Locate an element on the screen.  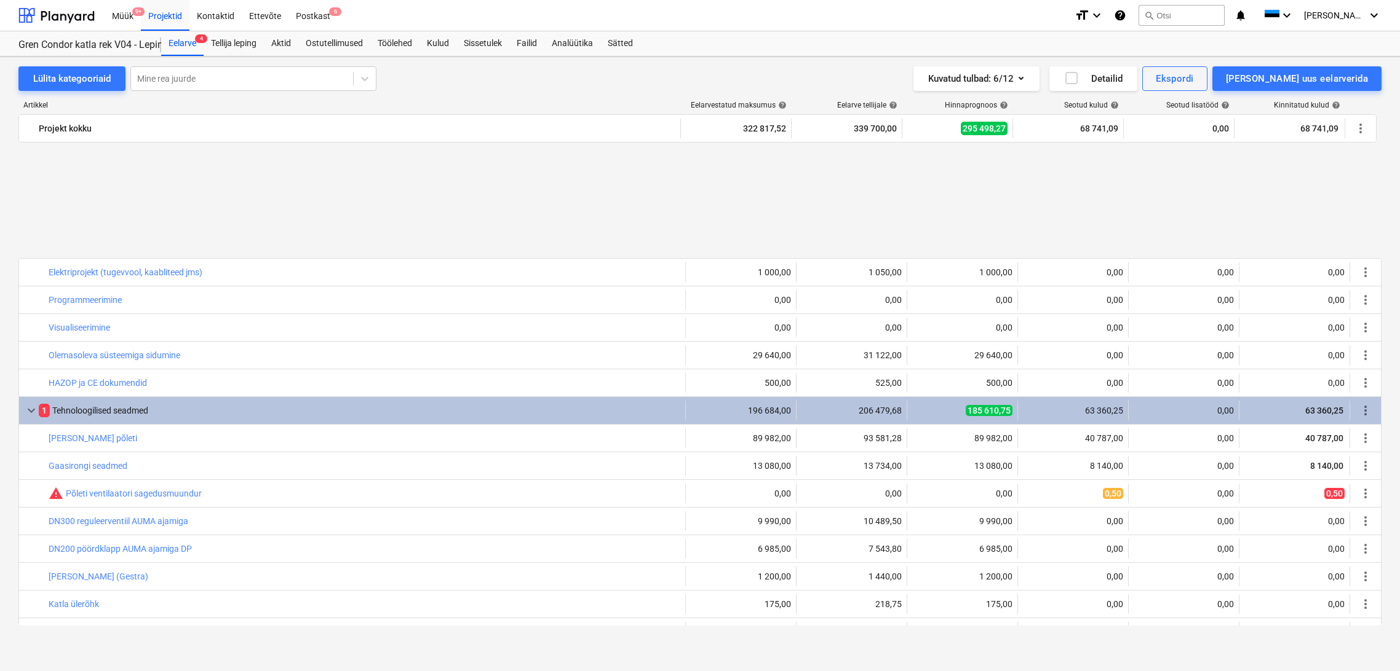
button: Ekspordi is located at coordinates (1174, 79).